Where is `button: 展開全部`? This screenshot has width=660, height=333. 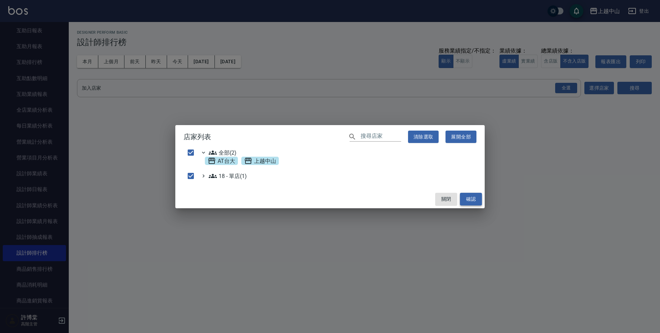
button: 展開全部 is located at coordinates (461, 137).